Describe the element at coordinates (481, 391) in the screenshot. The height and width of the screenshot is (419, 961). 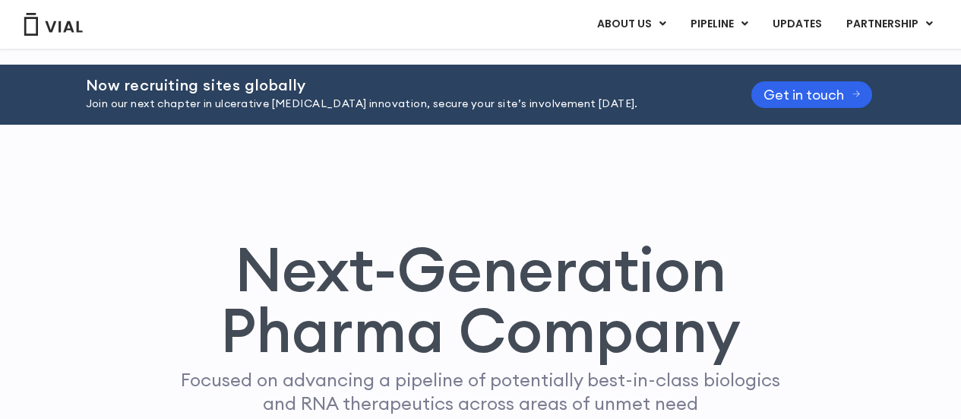
I see `p: Focused on advancing a pipeline of potentially best-in-class biologics and RNA therapeutics acros...` at that location.